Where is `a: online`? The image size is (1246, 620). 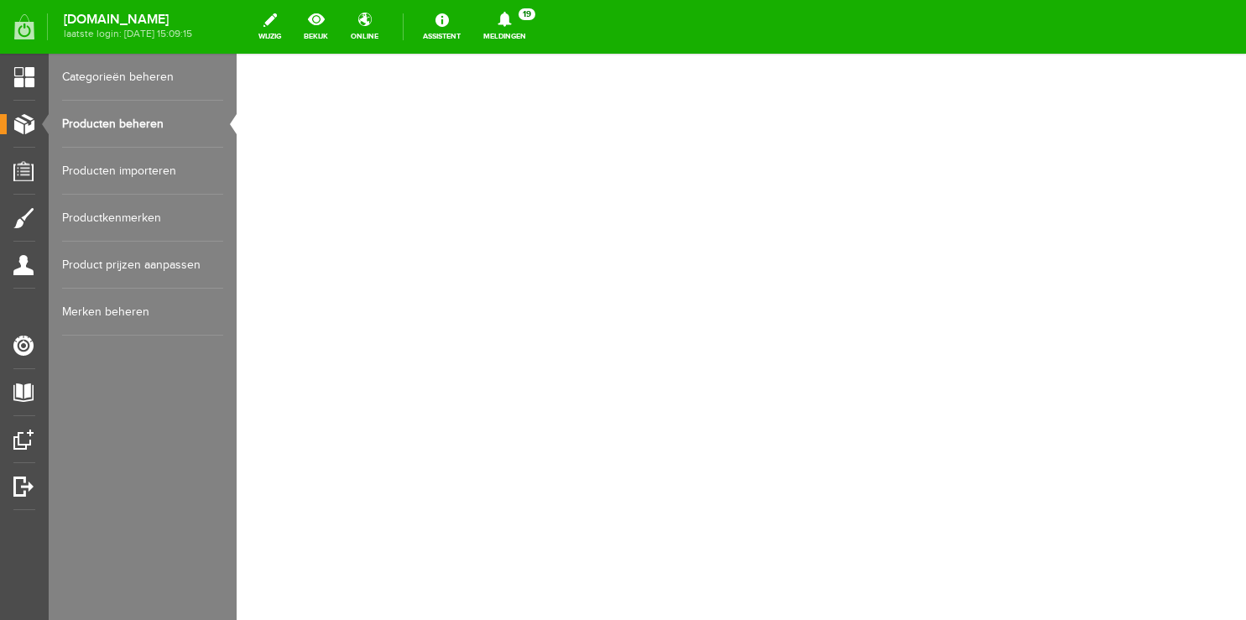 a: online is located at coordinates (364, 27).